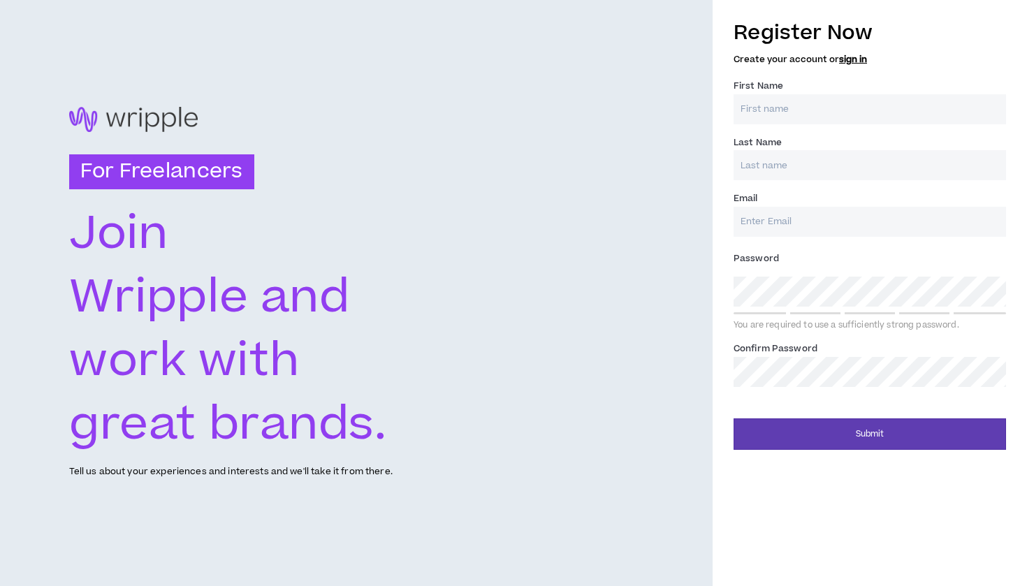 The height and width of the screenshot is (586, 1027). What do you see at coordinates (119, 233) in the screenshot?
I see `text: Join` at bounding box center [119, 233].